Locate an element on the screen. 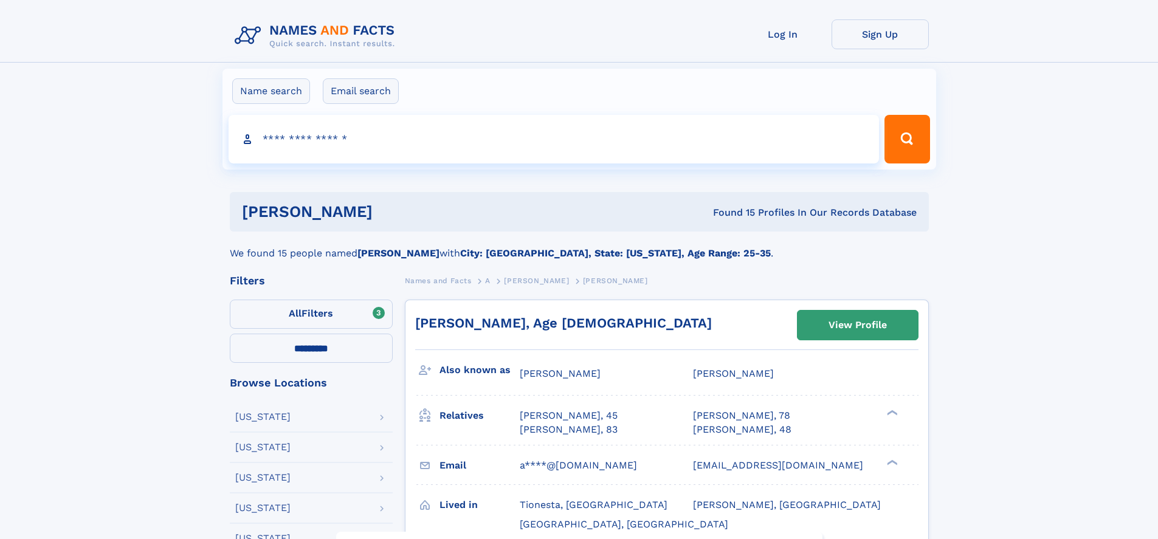 The image size is (1158, 539). label: Email search is located at coordinates (360, 91).